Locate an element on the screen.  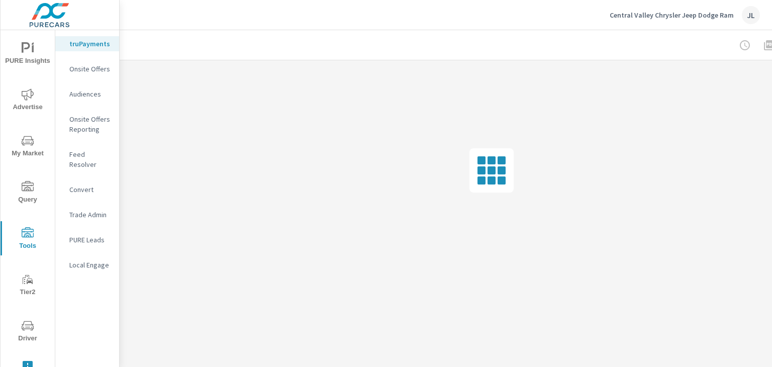
div: PURE Leads is located at coordinates (87, 240).